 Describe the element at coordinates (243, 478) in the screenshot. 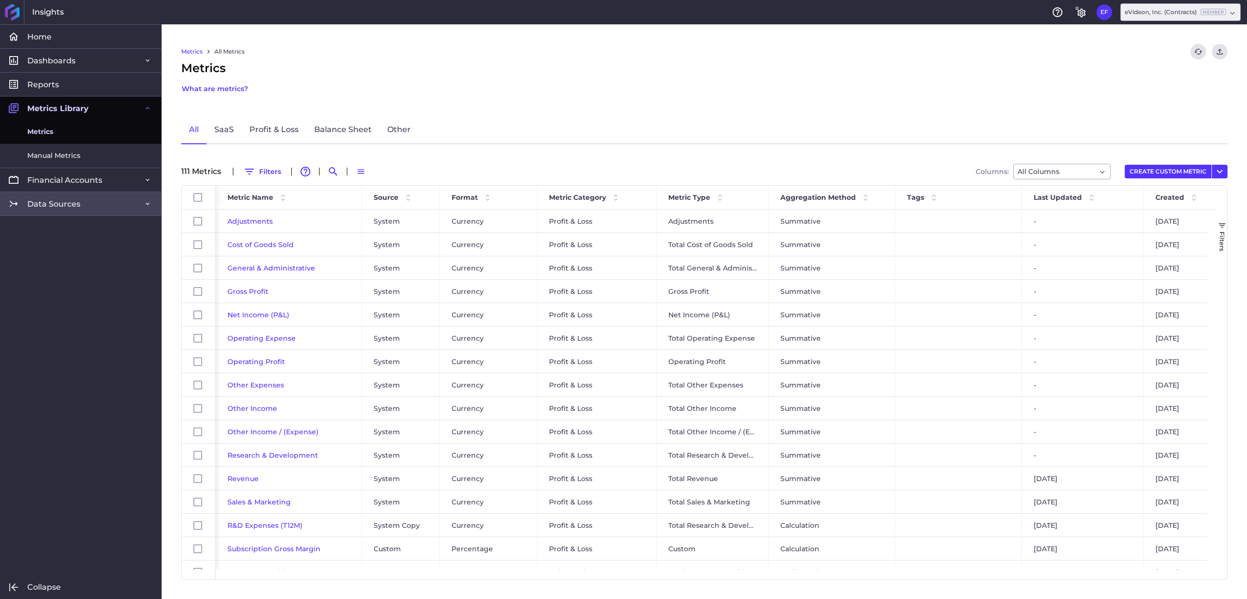

I see `a: Revenue` at that location.